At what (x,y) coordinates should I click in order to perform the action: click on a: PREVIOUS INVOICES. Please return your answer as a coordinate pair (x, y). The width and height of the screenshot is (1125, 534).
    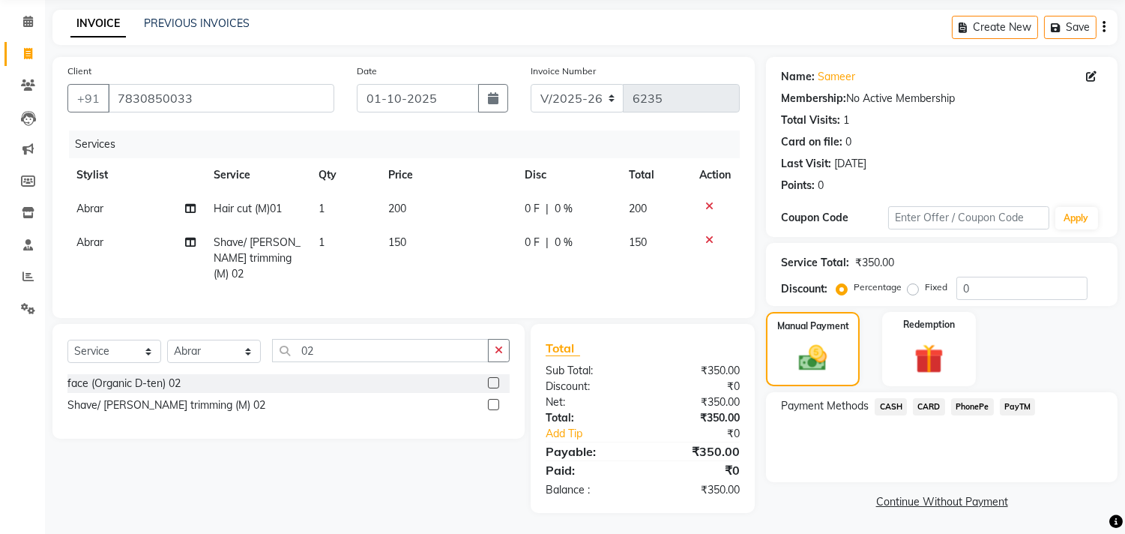
    Looking at the image, I should click on (196, 23).